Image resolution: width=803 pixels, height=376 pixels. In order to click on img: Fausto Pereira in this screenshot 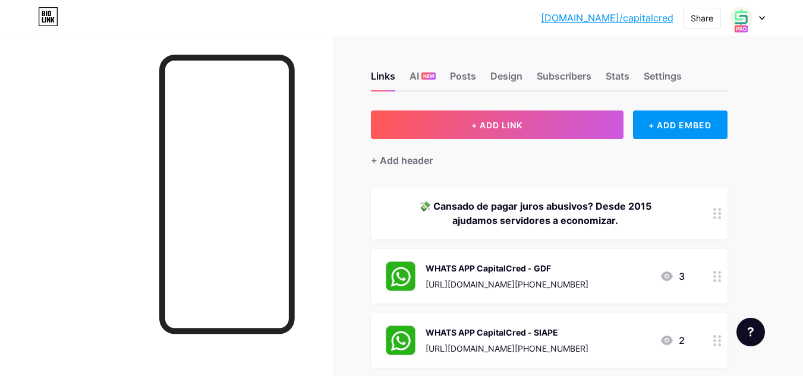, I will do `click(742, 18)`.